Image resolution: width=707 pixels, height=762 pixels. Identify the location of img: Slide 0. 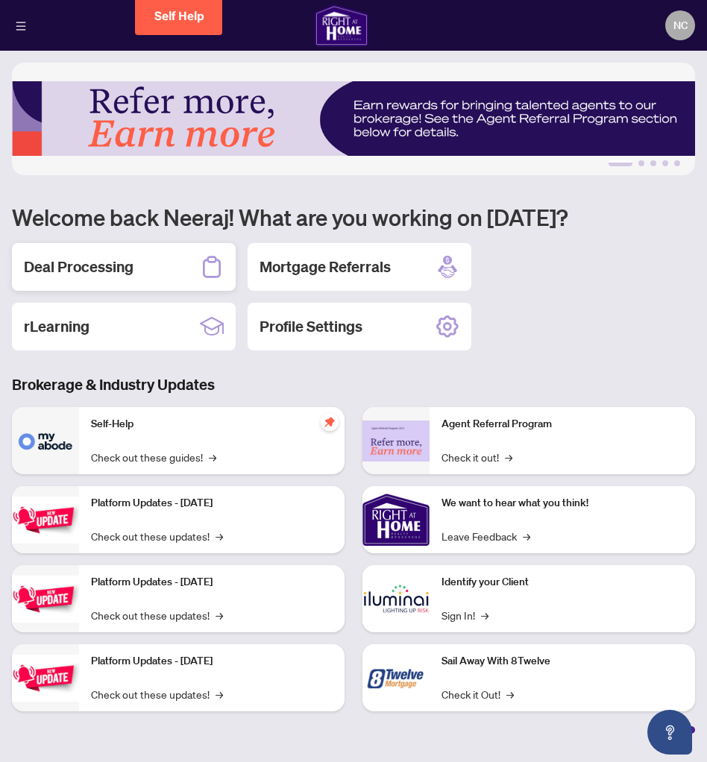
(353, 119).